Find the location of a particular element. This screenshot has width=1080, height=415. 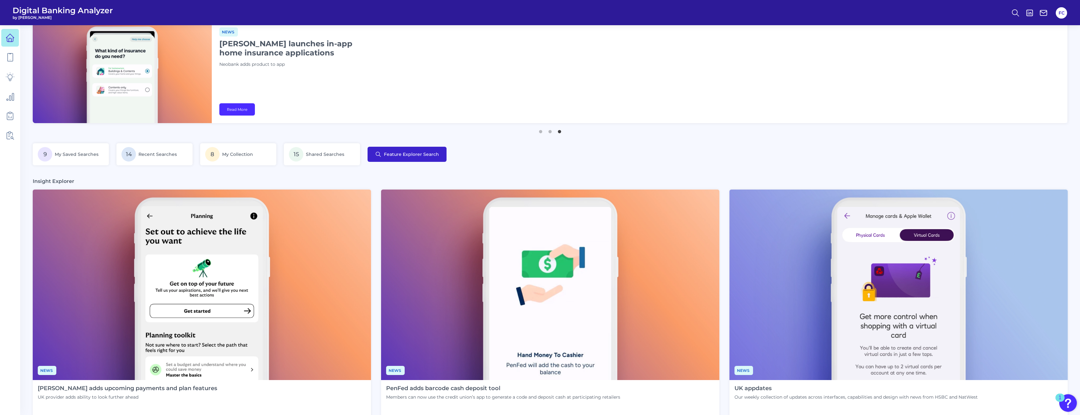

a: 9My Saved Searches is located at coordinates (71, 154).